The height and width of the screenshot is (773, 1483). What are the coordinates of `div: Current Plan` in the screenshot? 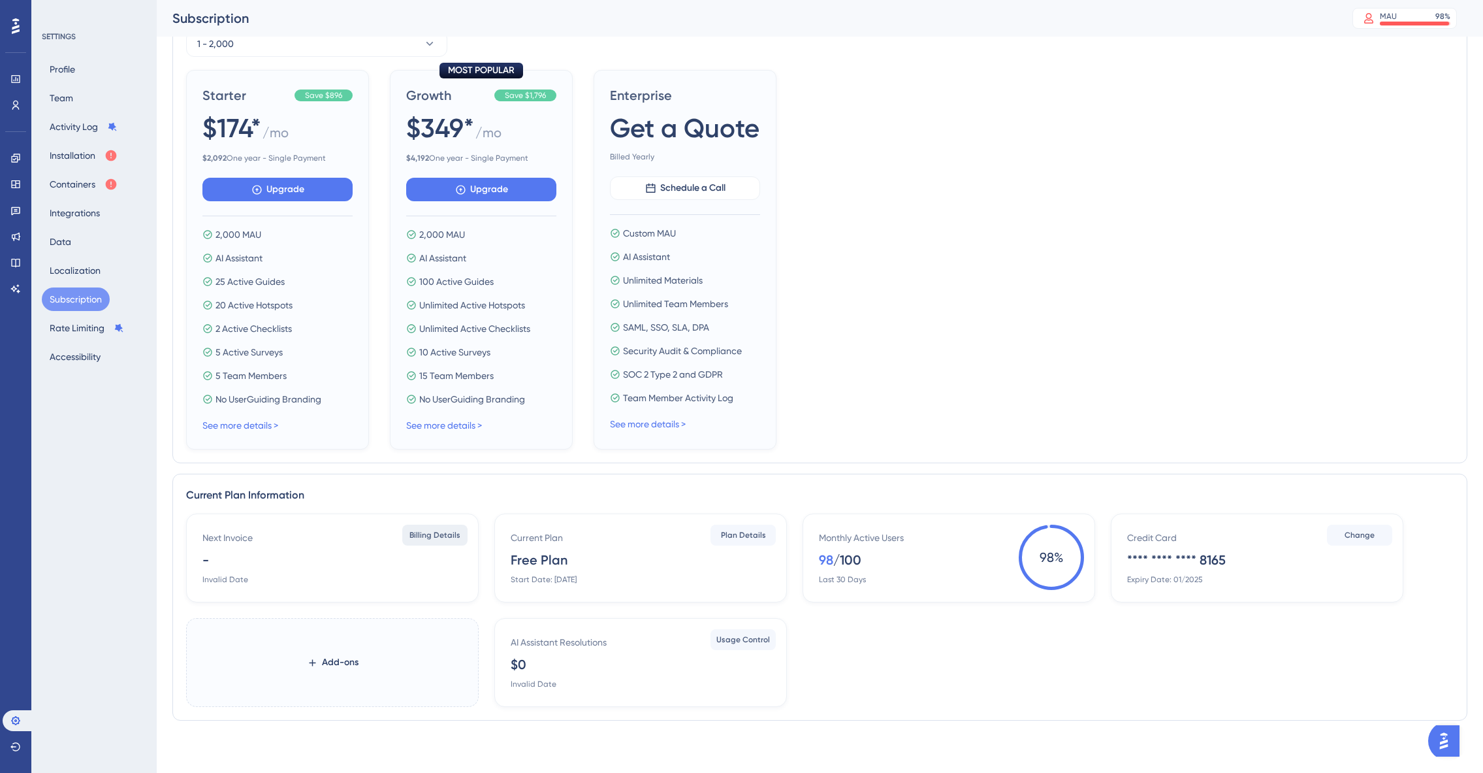 It's located at (537, 538).